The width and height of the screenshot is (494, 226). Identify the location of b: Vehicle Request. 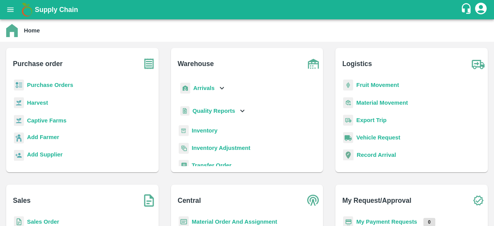
(378, 137).